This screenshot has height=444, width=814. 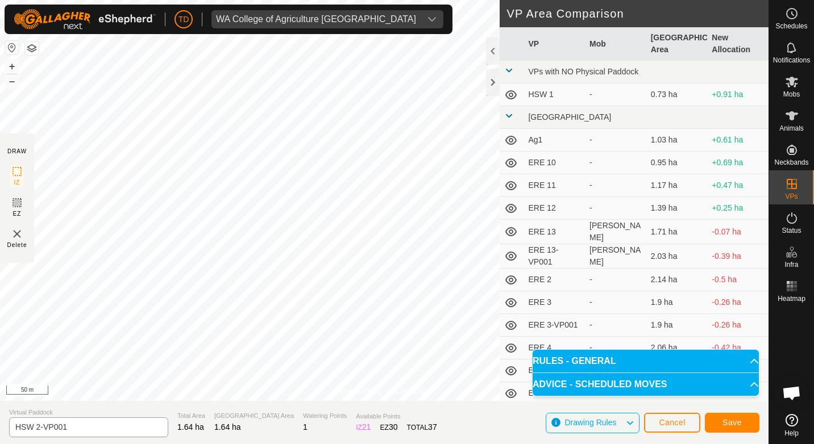 What do you see at coordinates (191, 416) in the screenshot?
I see `span: Total Area` at bounding box center [191, 416].